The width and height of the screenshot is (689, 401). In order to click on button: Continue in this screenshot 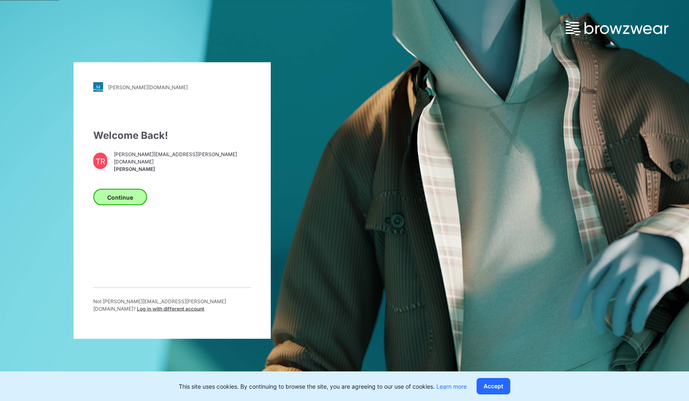, I will do `click(120, 197)`.